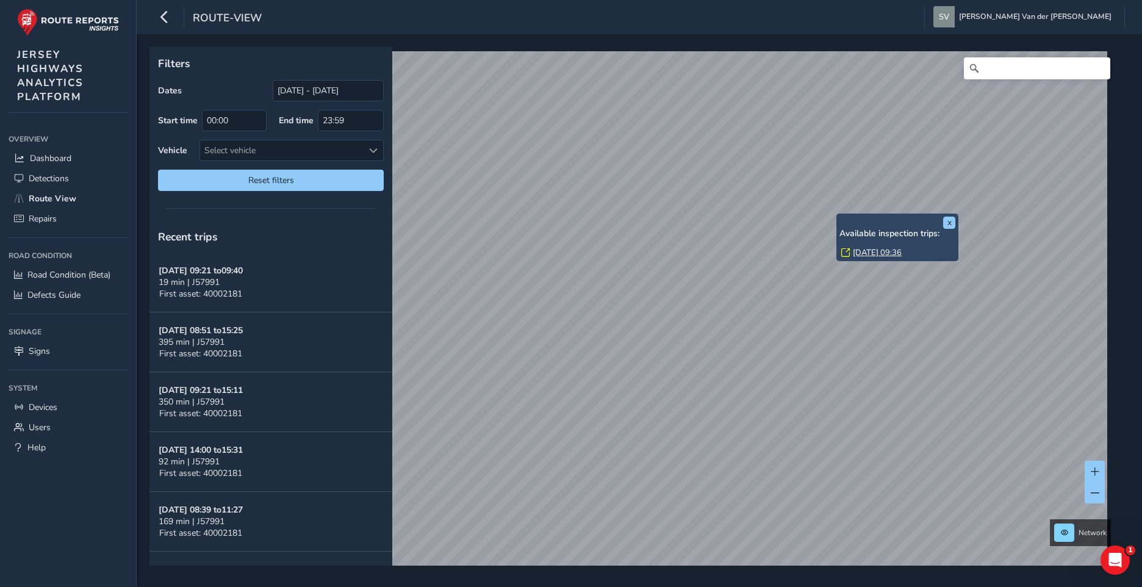 The image size is (1142, 587). I want to click on img: rr logo, so click(68, 22).